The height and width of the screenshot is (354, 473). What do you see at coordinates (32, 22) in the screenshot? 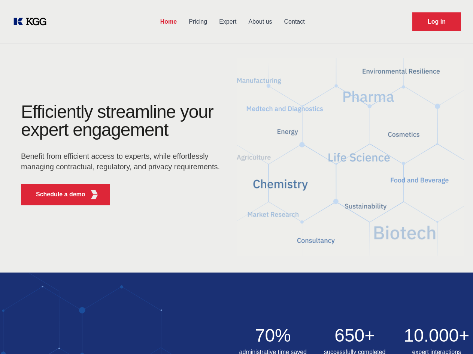
I see `a: KOL Knowledge Platform: Talk to Key External Experts (KEE)` at bounding box center [32, 22].